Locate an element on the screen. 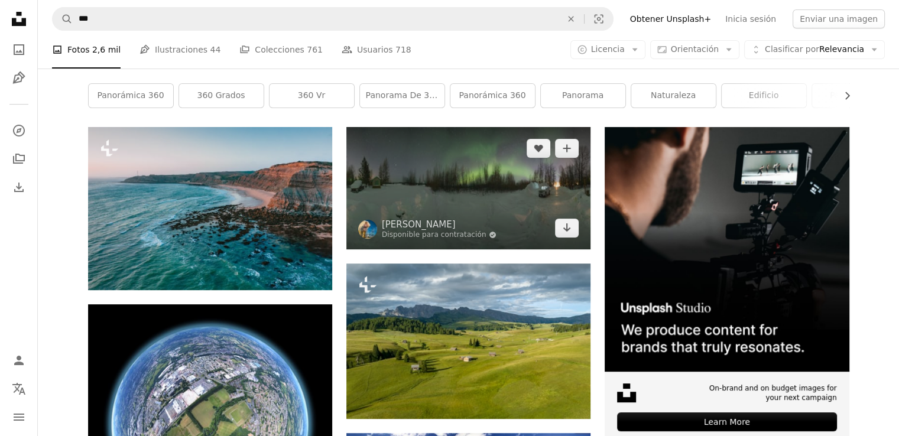 The image size is (899, 436). a: panorama is located at coordinates (583, 96).